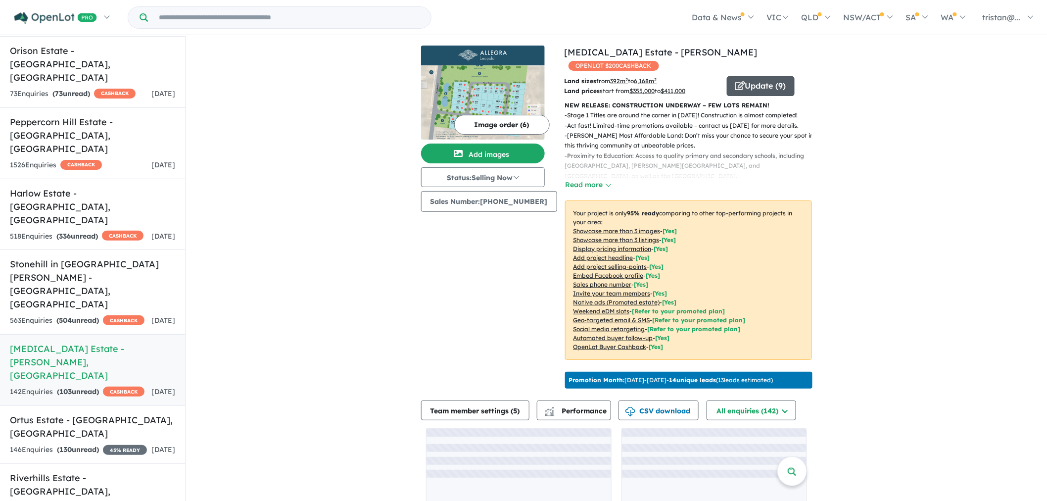 Image resolution: width=1047 pixels, height=501 pixels. What do you see at coordinates (55, 18) in the screenshot?
I see `img: Openlot PRO Logo White` at bounding box center [55, 18].